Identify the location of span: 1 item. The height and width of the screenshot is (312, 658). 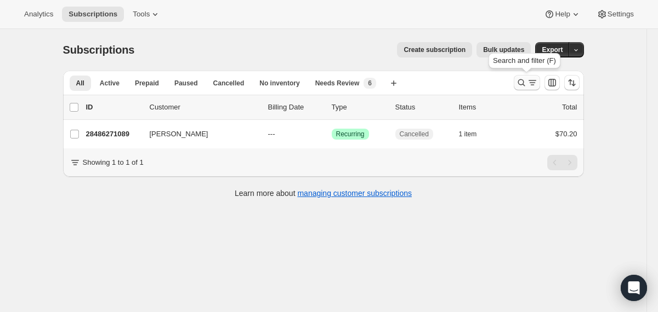
(468, 134).